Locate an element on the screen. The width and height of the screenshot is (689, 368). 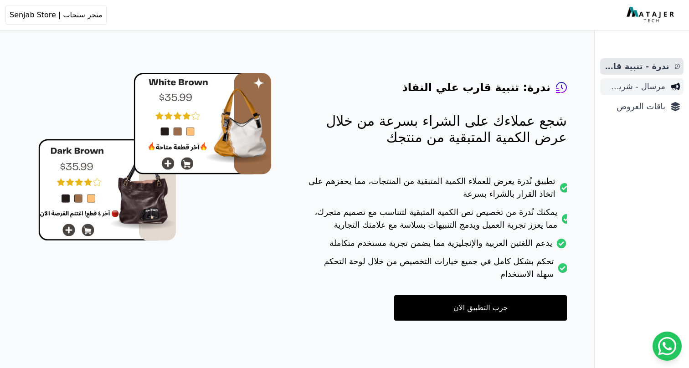
button: متجر سنجاب | Senjab Store is located at coordinates (56, 15).